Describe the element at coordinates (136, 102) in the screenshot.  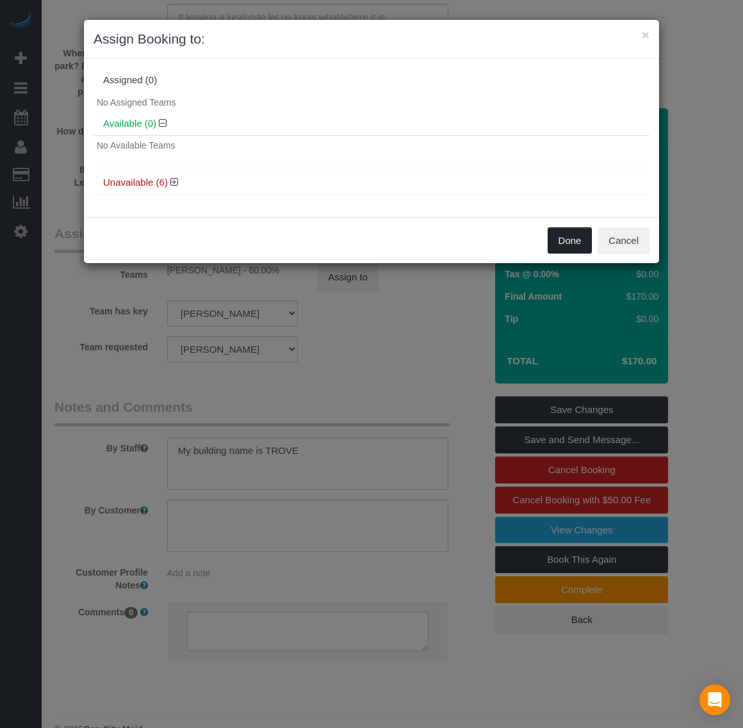
I see `span: No Assigned Teams` at that location.